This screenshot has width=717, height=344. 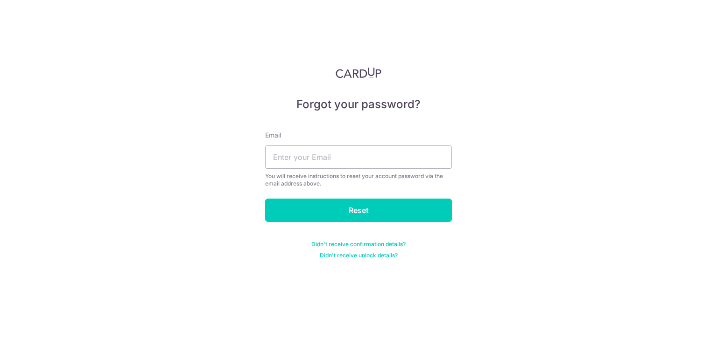 I want to click on input: Reset, so click(x=358, y=210).